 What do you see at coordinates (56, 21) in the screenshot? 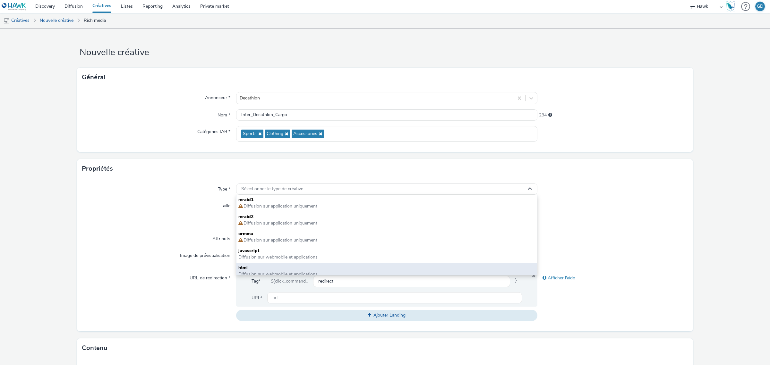
I see `a: Nouvelle créative` at bounding box center [56, 21].